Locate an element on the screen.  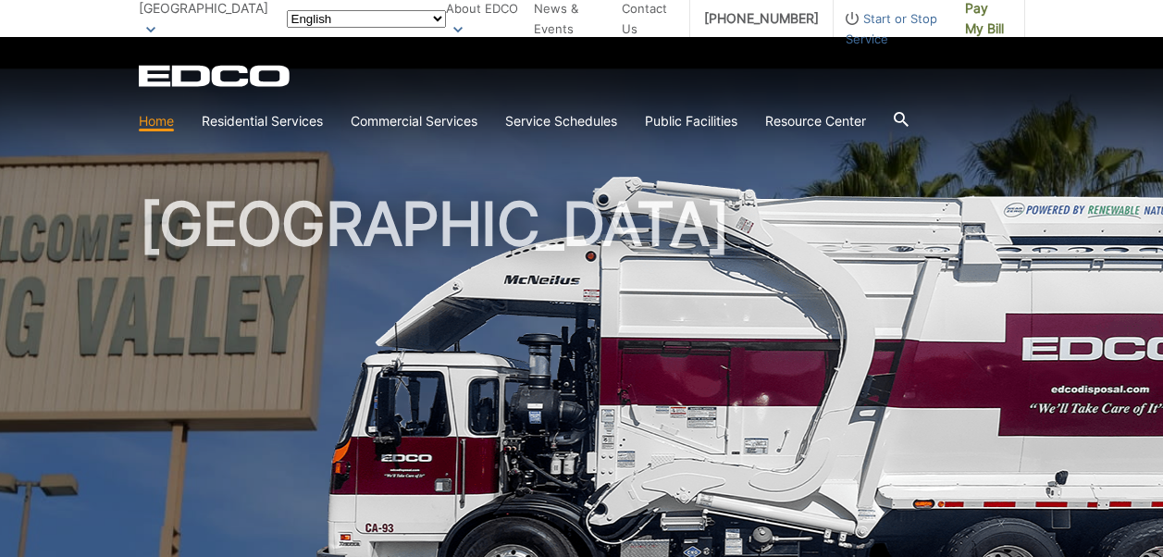
a: Commercial Services is located at coordinates (414, 121).